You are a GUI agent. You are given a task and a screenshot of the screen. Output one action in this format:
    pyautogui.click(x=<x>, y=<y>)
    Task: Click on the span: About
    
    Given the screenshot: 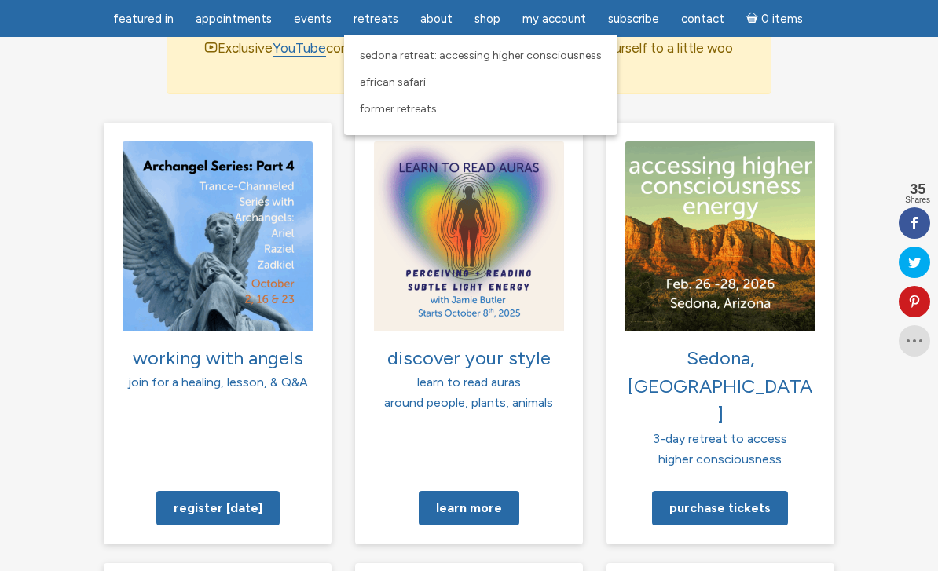 What is the action you would take?
    pyautogui.click(x=436, y=19)
    